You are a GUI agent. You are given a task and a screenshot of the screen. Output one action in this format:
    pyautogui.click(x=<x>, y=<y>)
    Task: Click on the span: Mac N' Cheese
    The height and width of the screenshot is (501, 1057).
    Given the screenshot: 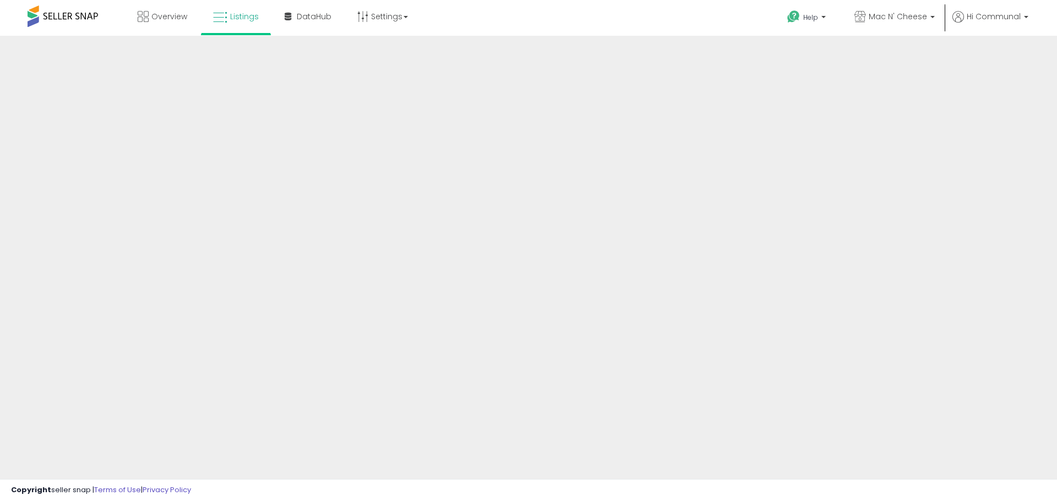 What is the action you would take?
    pyautogui.click(x=898, y=17)
    